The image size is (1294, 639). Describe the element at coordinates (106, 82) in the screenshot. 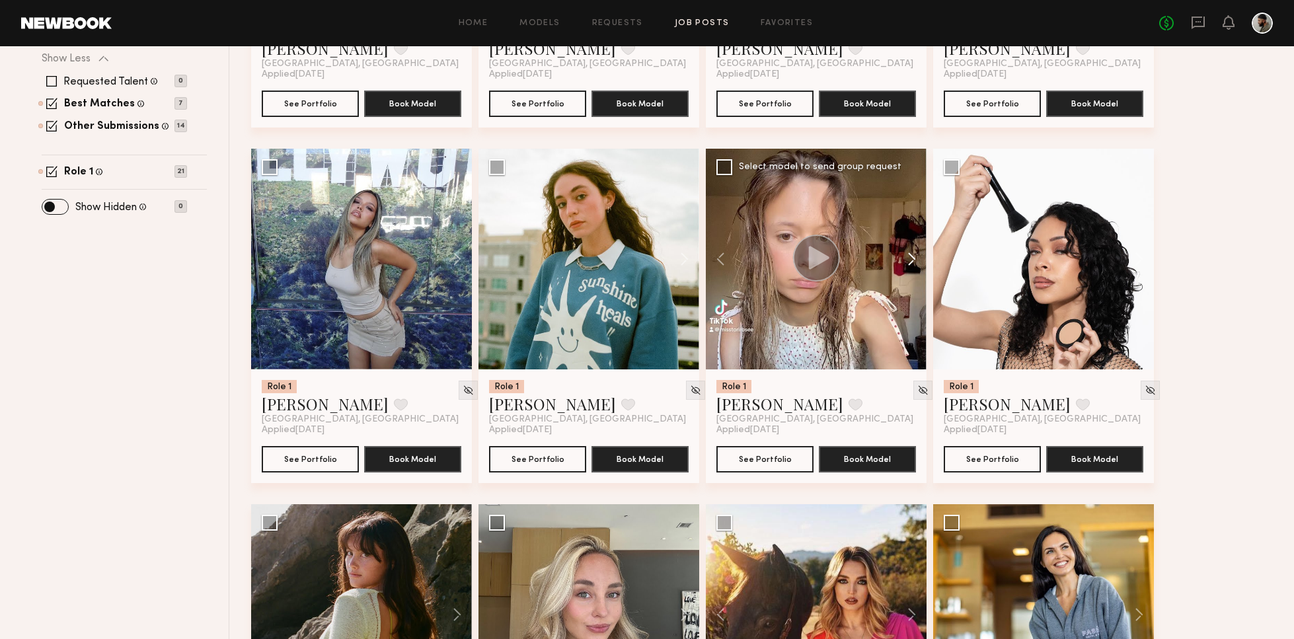

I see `label: Requested Talent` at that location.